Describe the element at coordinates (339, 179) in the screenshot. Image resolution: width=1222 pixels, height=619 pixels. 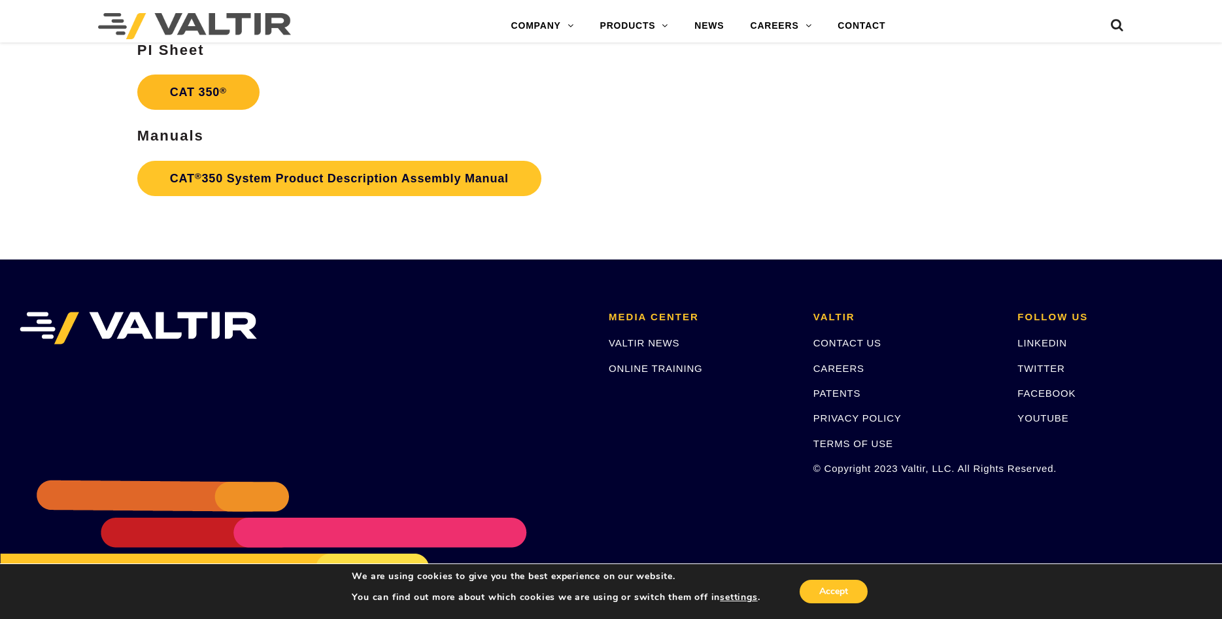
I see `a: CAT®350 System Product Description Assembly Manual` at that location.